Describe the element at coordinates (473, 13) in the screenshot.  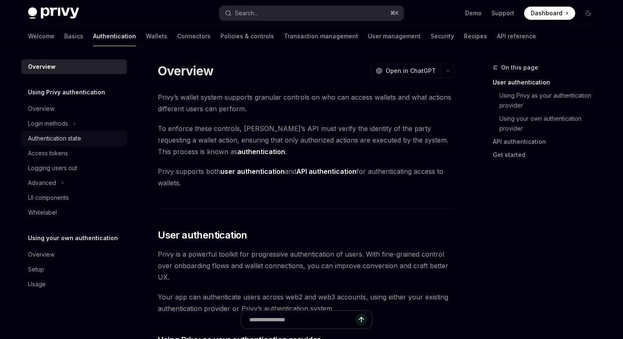
I see `a: Demo` at that location.